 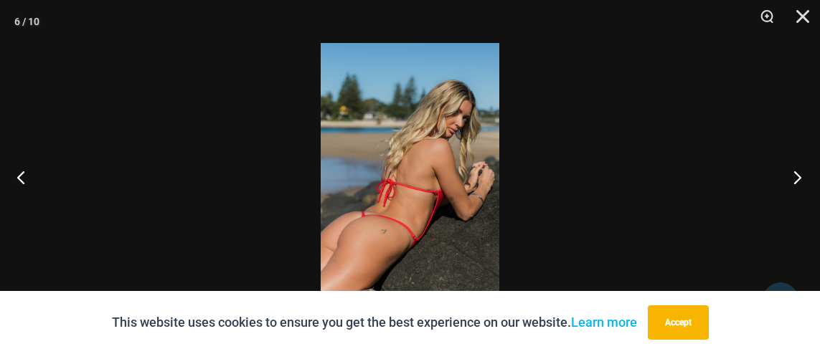 I want to click on button: Accept, so click(x=678, y=323).